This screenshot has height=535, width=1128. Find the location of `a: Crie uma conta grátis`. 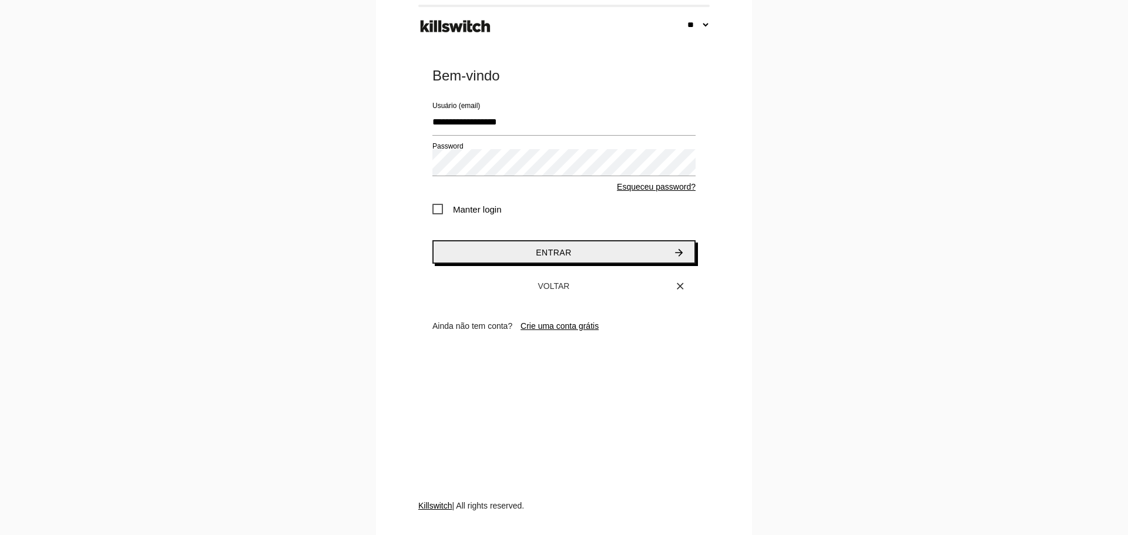

a: Crie uma conta grátis is located at coordinates (560, 326).